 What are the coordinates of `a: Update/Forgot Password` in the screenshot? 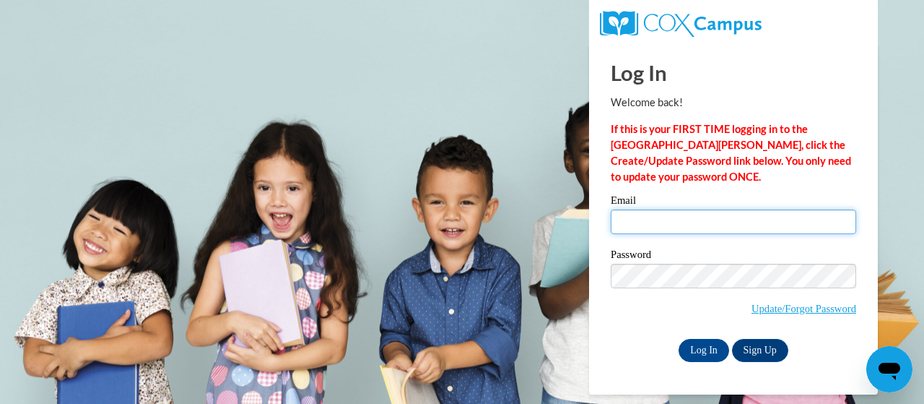 It's located at (803, 308).